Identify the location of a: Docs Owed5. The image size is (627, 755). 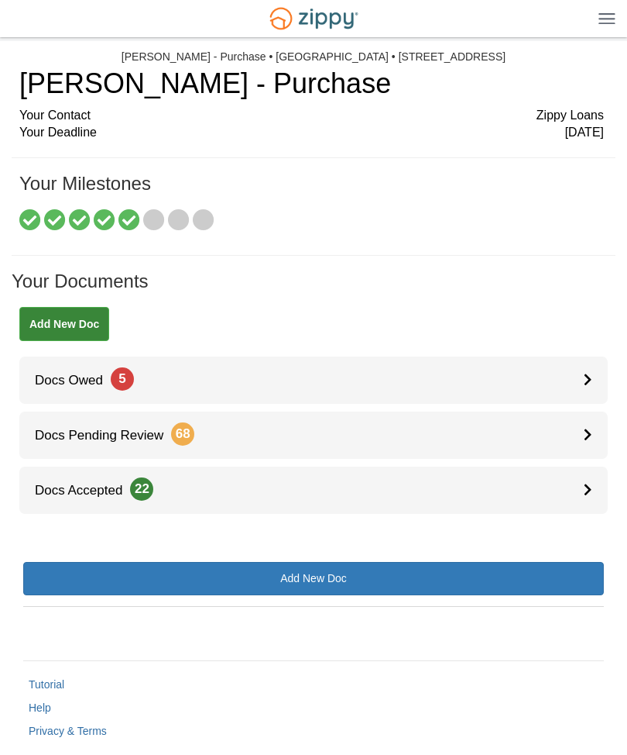
(314, 380).